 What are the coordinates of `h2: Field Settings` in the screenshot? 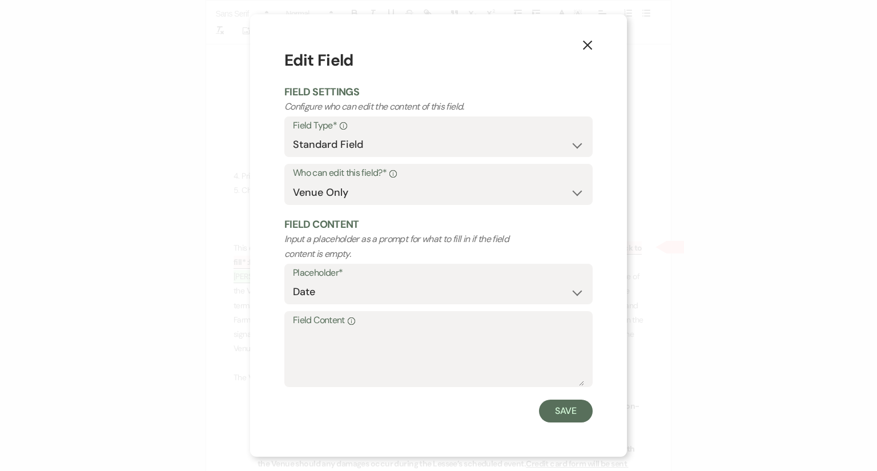 It's located at (438, 92).